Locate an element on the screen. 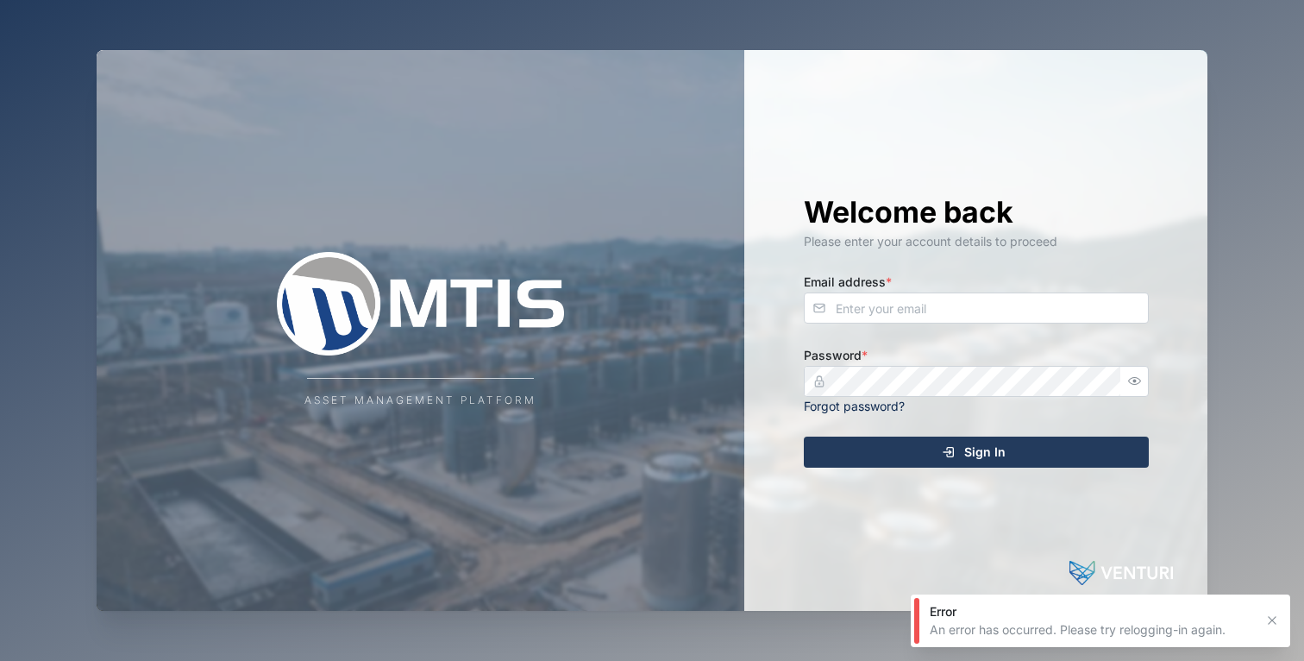 Image resolution: width=1304 pixels, height=661 pixels. div: Error is located at coordinates (1092, 611).